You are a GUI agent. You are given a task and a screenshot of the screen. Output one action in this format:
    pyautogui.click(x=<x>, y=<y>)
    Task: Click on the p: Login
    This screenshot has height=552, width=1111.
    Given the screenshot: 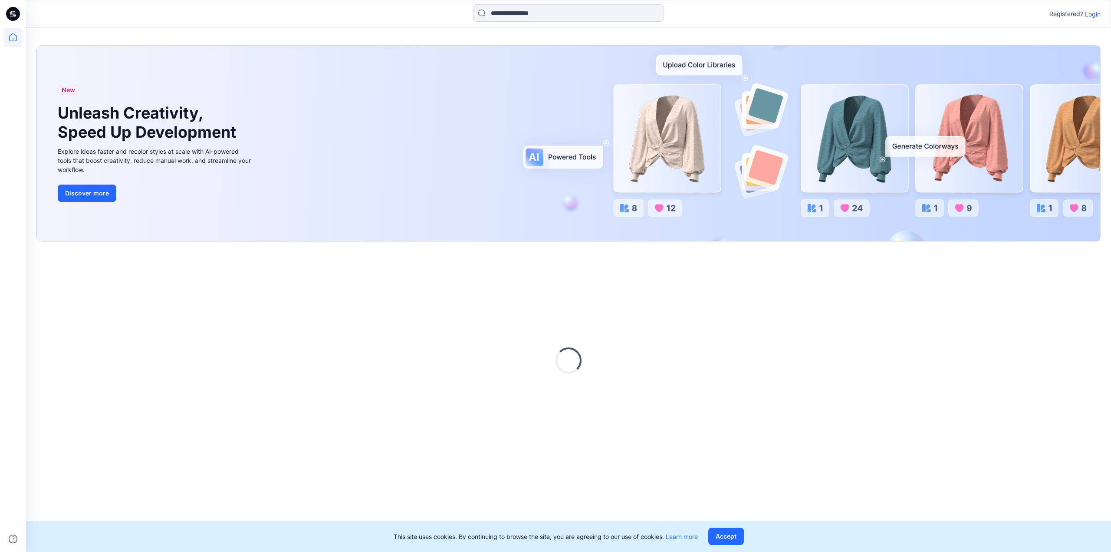 What is the action you would take?
    pyautogui.click(x=1093, y=14)
    